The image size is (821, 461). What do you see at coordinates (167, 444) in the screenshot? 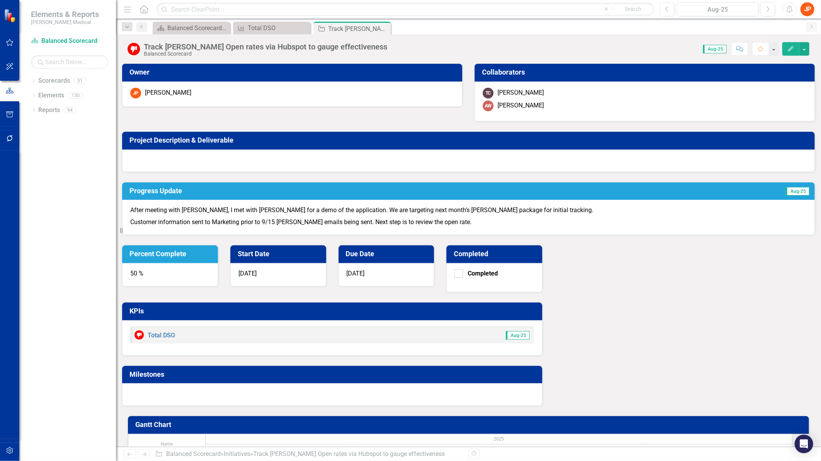
I see `div: Name` at bounding box center [167, 444].